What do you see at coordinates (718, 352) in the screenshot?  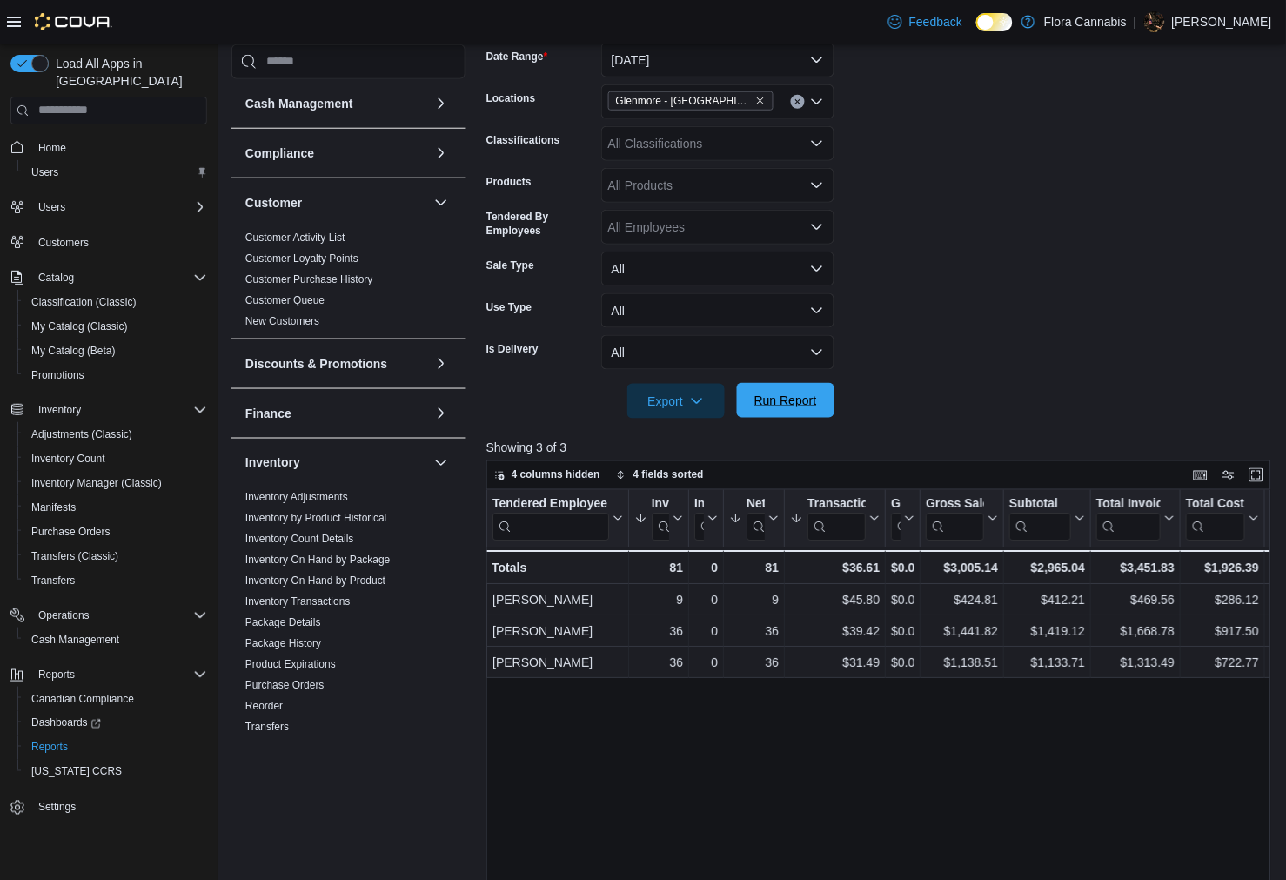 I see `button: All` at bounding box center [718, 352].